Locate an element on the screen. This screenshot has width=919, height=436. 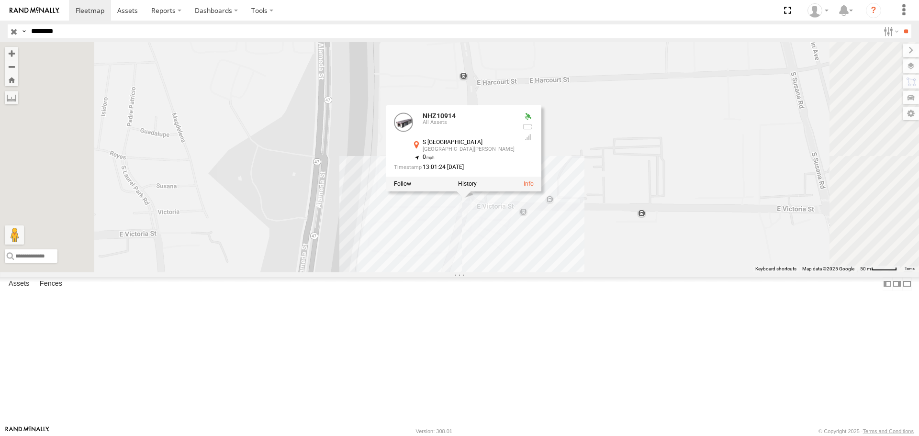
span: 0 is located at coordinates (428, 157).